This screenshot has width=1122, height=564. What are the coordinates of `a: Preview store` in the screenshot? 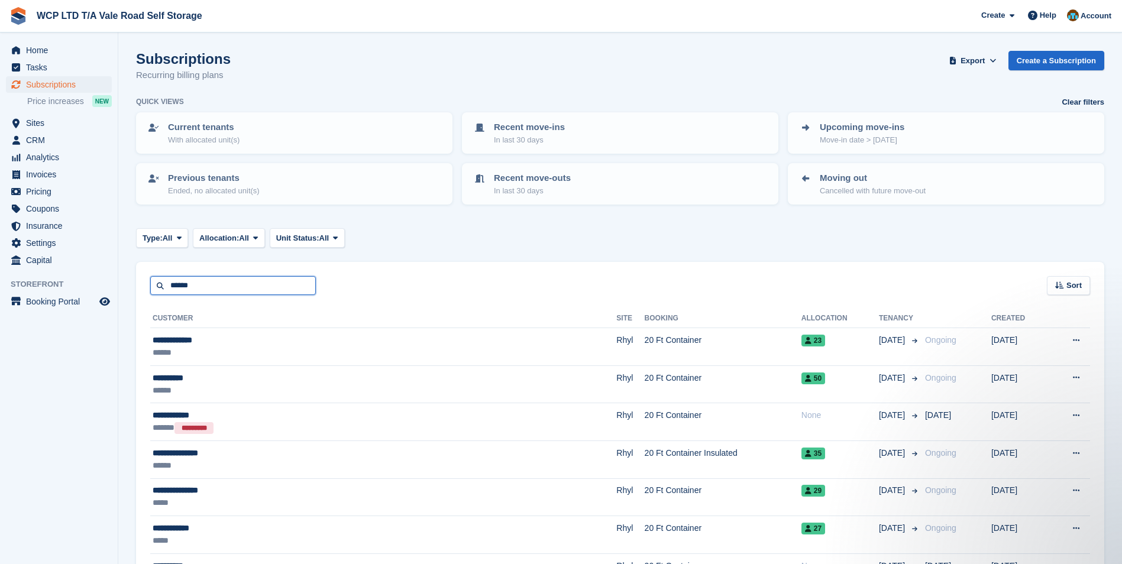 It's located at (105, 302).